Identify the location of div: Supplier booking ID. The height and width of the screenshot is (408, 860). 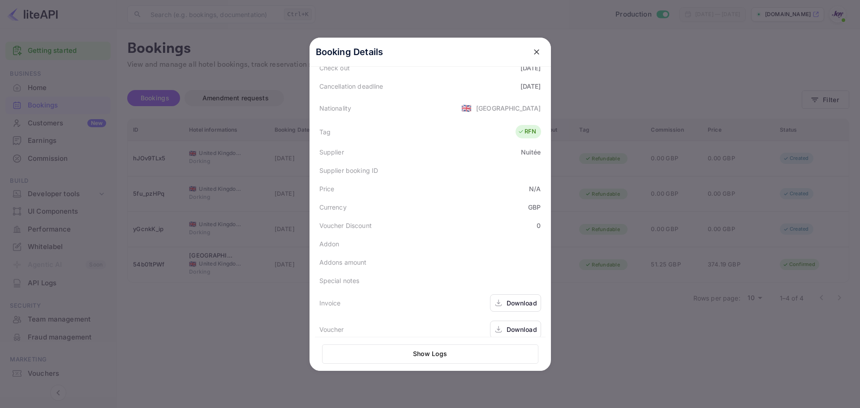
(349, 170).